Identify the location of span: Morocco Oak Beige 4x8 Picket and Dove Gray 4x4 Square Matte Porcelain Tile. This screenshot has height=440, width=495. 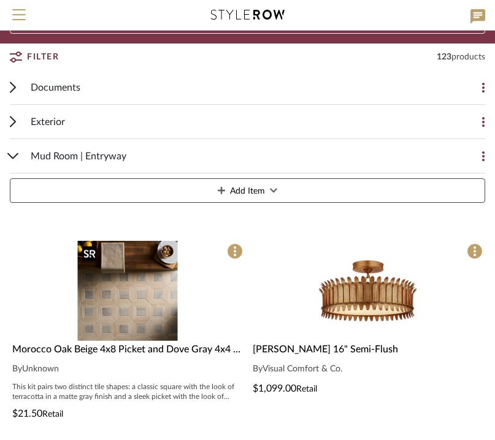
(182, 350).